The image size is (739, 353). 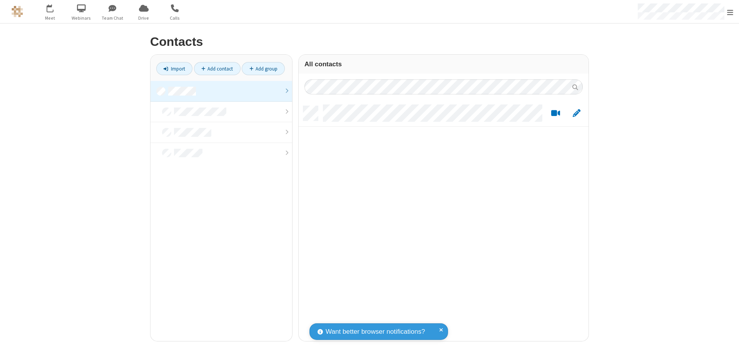 I want to click on span: Team Chat, so click(x=112, y=18).